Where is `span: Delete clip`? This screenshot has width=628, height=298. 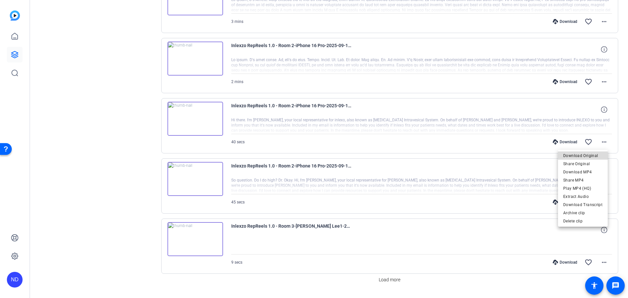 span: Delete clip is located at coordinates (582, 221).